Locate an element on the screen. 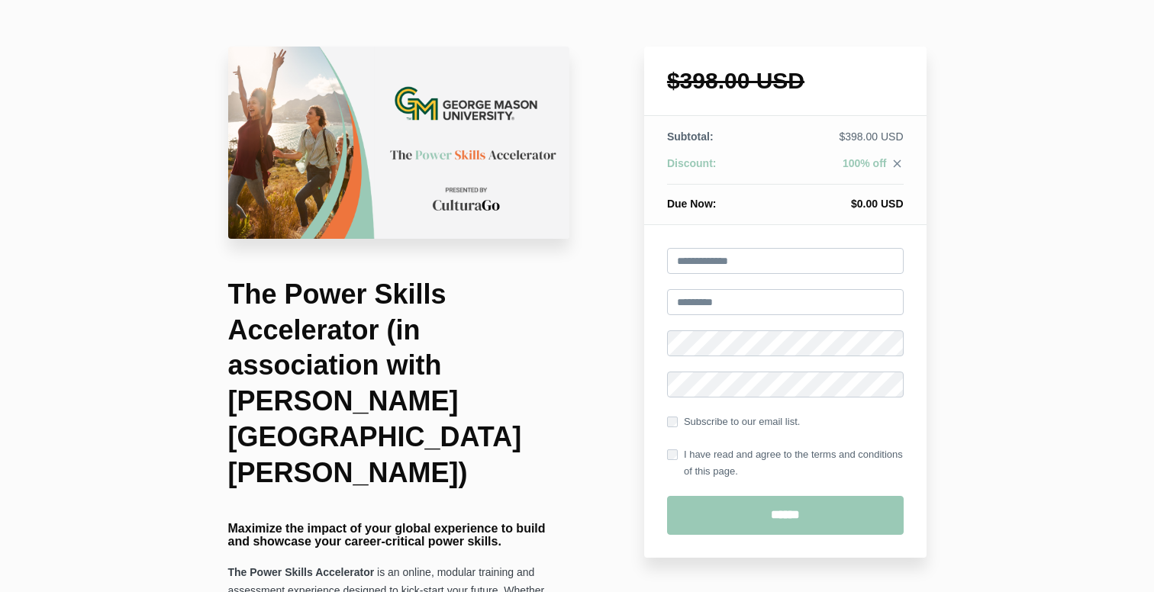 This screenshot has height=592, width=1154. label: Subscribe to our email list. is located at coordinates (733, 422).